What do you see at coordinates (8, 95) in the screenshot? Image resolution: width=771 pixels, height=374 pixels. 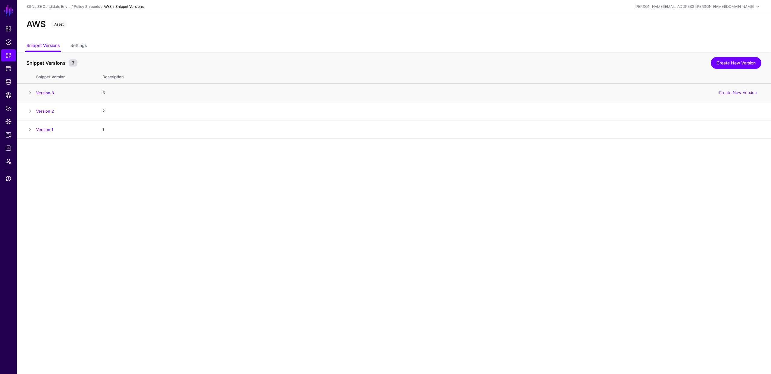 I see `span: CAEP Hub` at bounding box center [8, 95].